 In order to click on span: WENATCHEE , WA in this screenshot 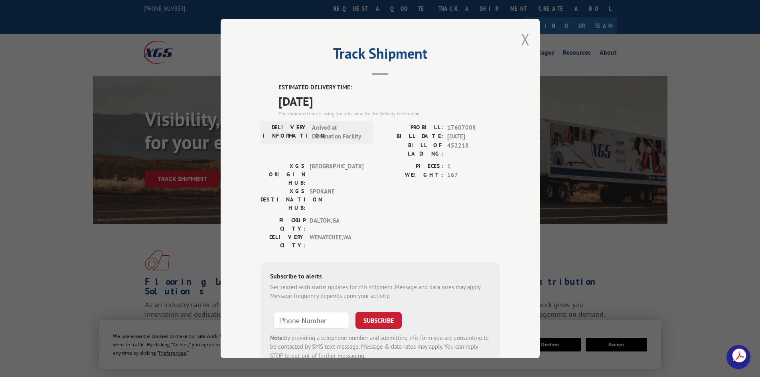, I will do `click(336, 241)`.